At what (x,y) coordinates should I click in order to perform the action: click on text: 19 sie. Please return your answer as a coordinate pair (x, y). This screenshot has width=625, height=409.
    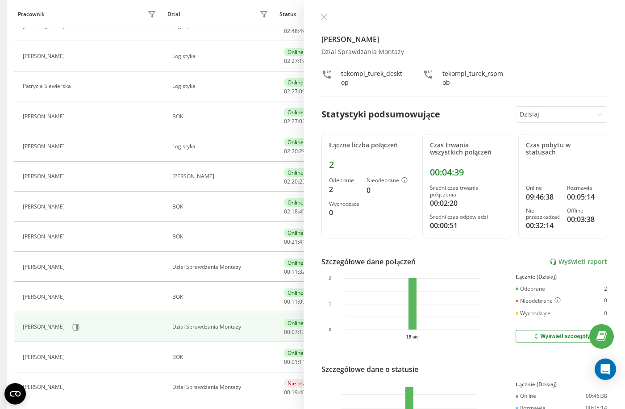
    Looking at the image, I should click on (412, 336).